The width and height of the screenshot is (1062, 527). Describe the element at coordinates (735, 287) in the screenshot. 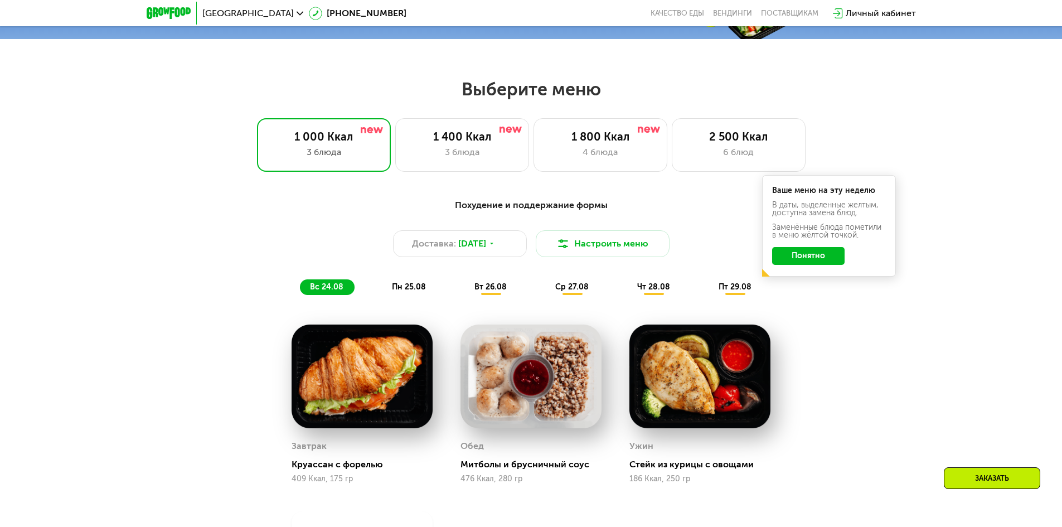

I see `span: пт 29.08` at that location.